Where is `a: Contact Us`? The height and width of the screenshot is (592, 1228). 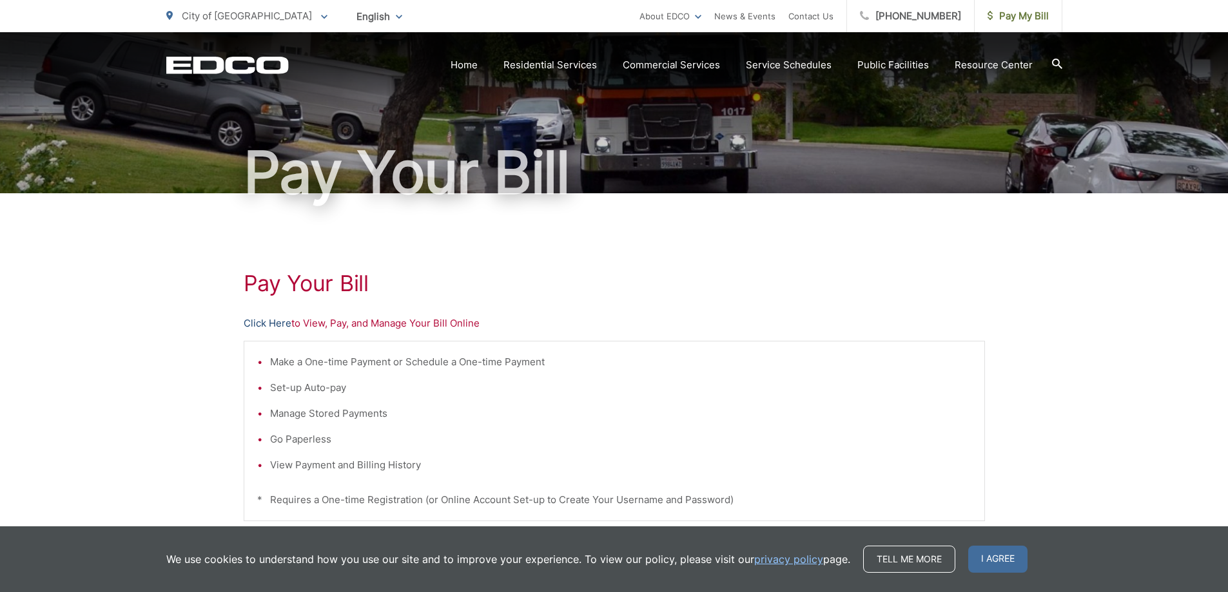
a: Contact Us is located at coordinates (811, 16).